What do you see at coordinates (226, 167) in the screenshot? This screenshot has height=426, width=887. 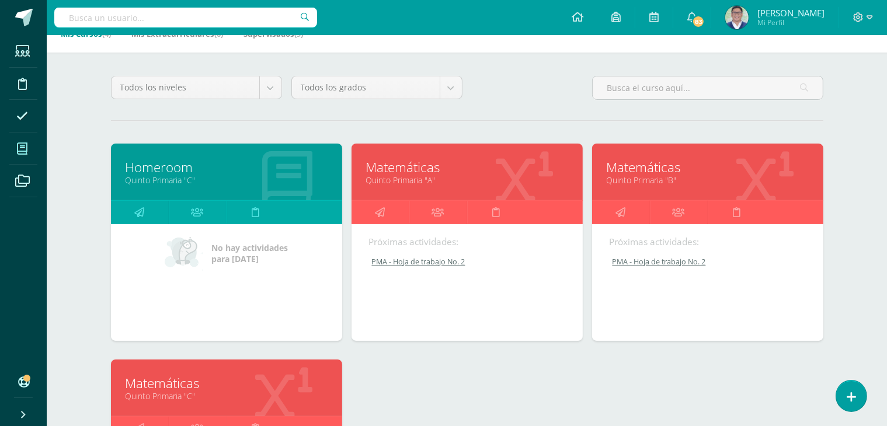 I see `a: Homeroom` at bounding box center [226, 167].